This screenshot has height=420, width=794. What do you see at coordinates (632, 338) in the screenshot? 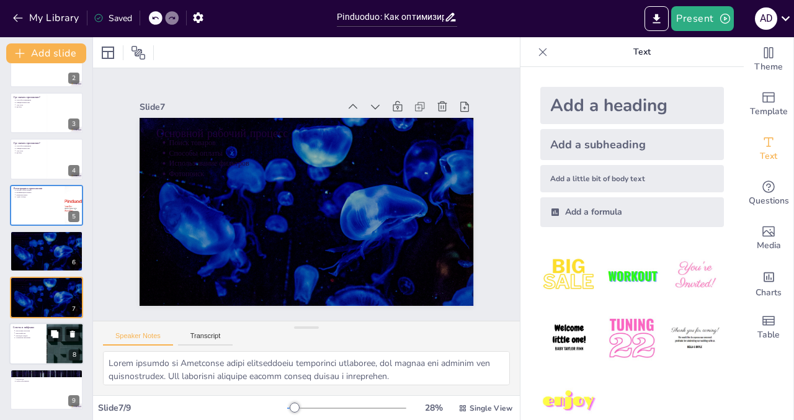
I see `img: 5.jpeg` at bounding box center [632, 338].